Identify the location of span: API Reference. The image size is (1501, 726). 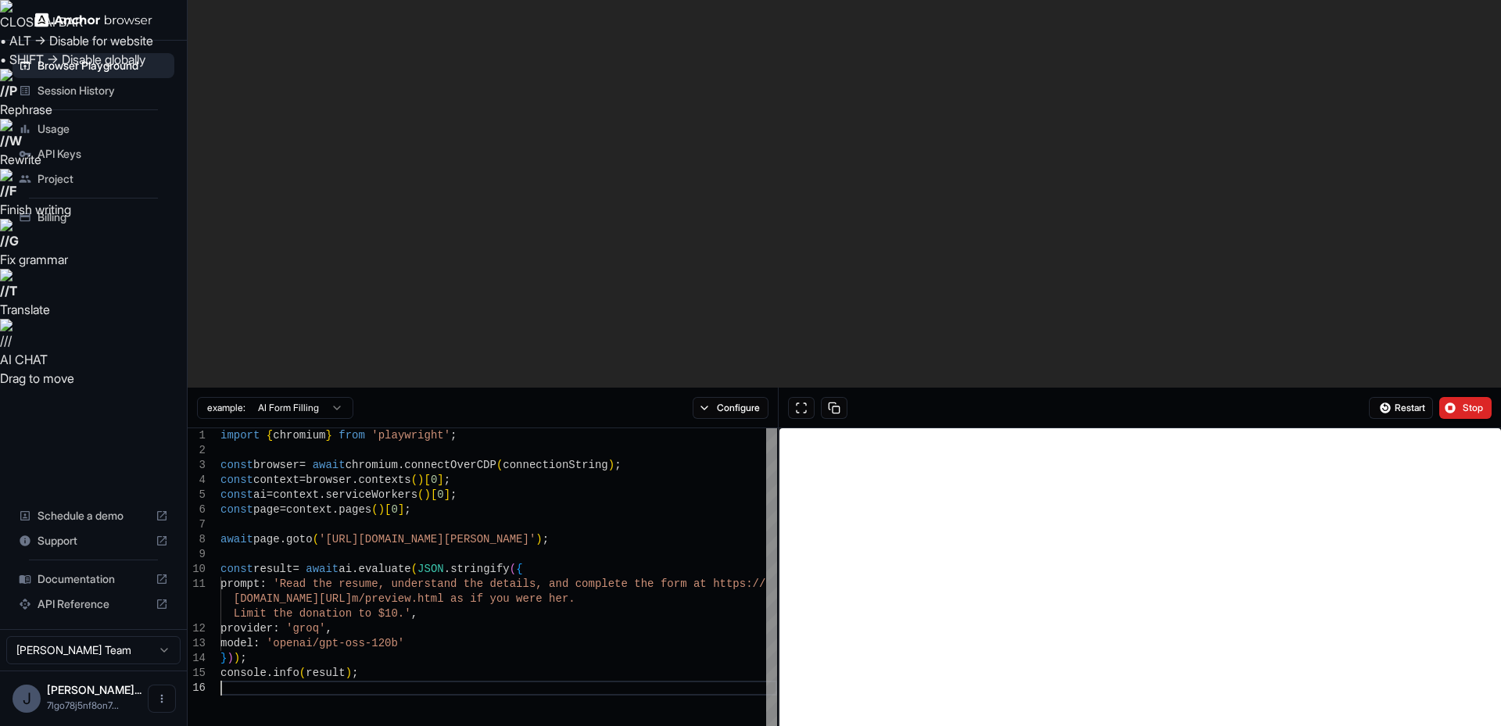
(93, 604).